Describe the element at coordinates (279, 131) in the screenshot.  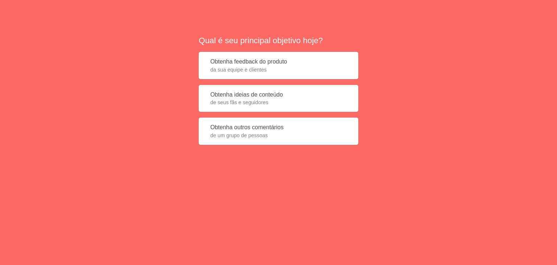
I see `button: Obtenha outros comentáriosde um grupo de pessoas` at that location.